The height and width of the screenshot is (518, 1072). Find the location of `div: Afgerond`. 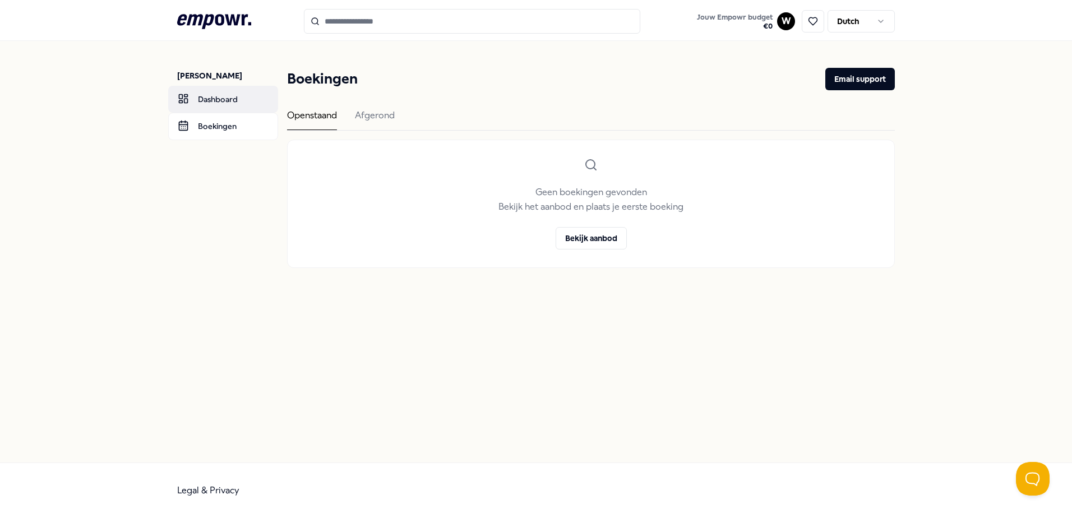

div: Afgerond is located at coordinates (374, 119).